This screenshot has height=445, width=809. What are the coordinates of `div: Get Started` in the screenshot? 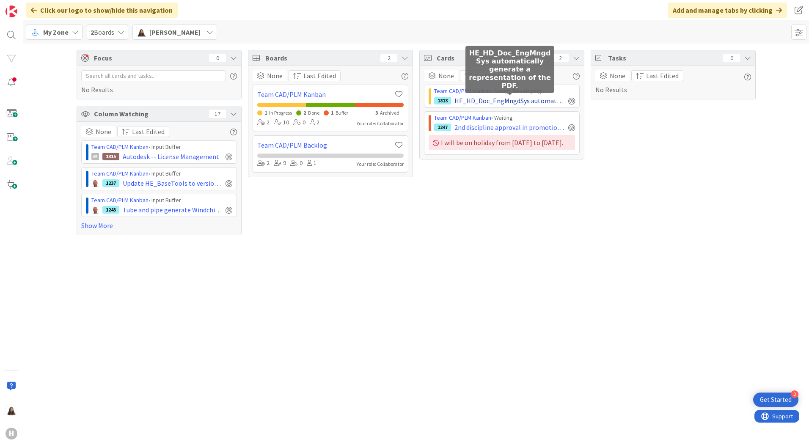 It's located at (776, 400).